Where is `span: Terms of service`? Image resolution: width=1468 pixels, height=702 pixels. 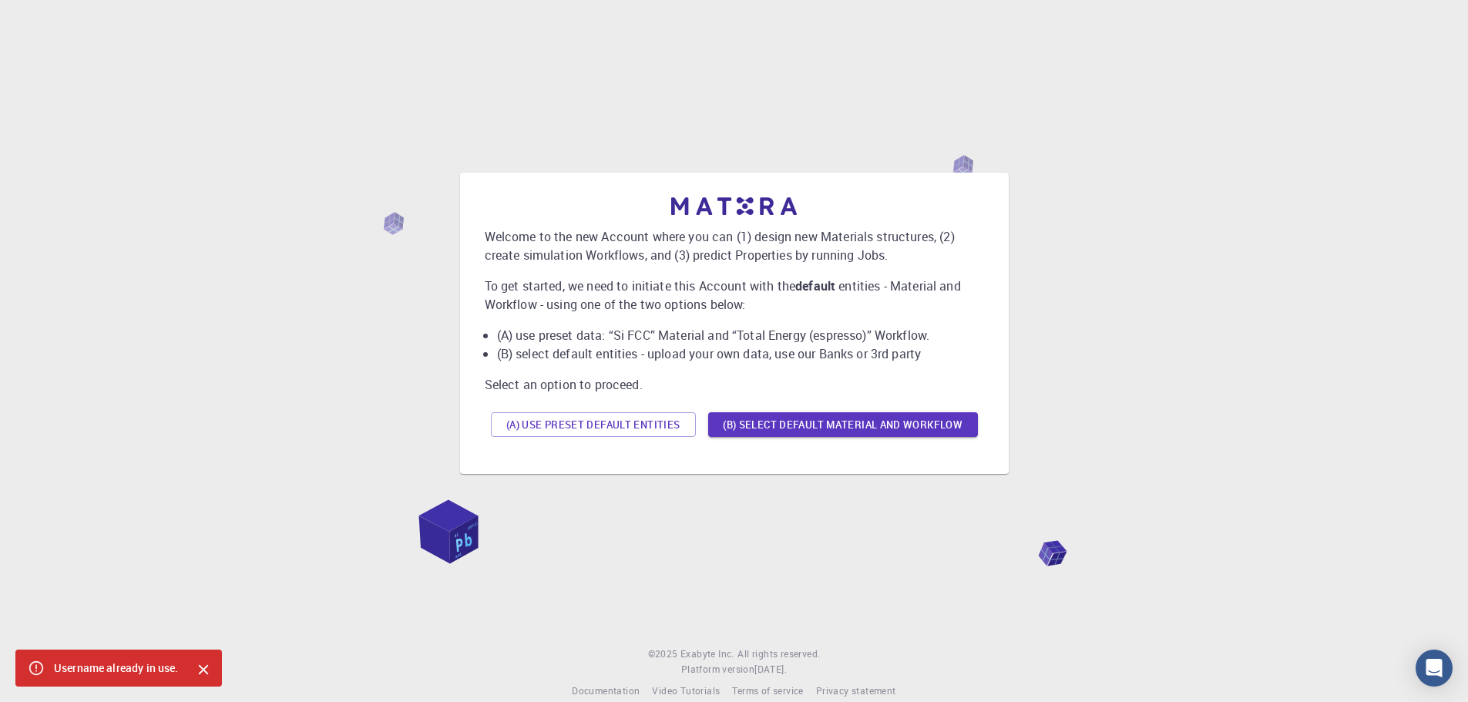 span: Terms of service is located at coordinates (767, 690).